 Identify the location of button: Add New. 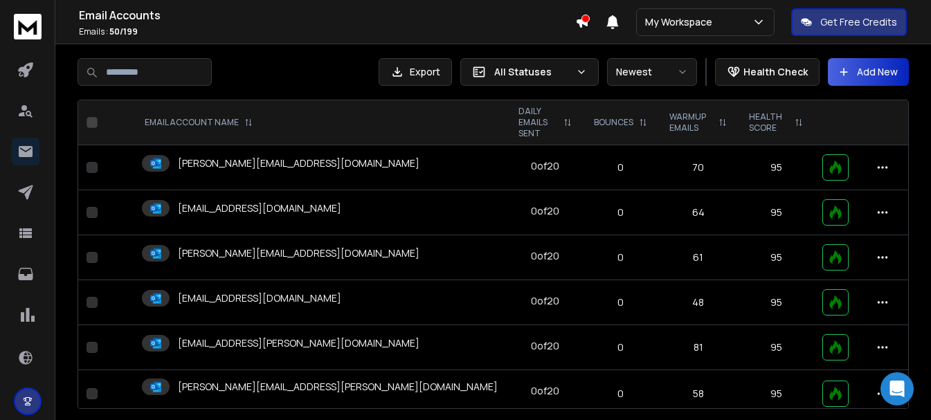
(868, 72).